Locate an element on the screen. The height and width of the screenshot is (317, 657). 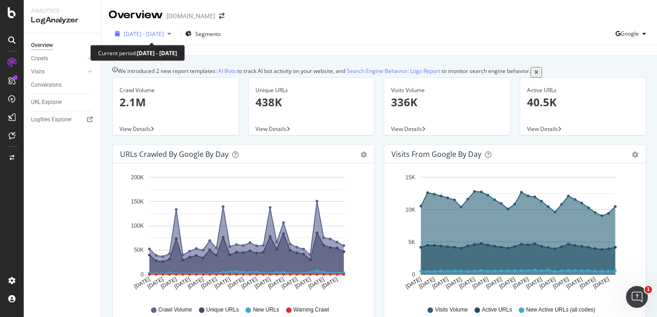
text: 100K is located at coordinates (137, 226).